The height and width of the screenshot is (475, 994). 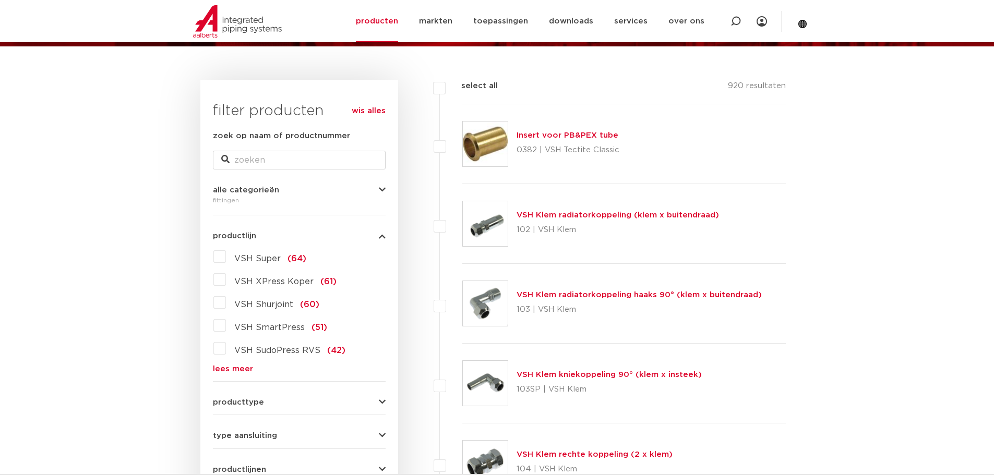 I want to click on span: alle categorieën, so click(x=246, y=190).